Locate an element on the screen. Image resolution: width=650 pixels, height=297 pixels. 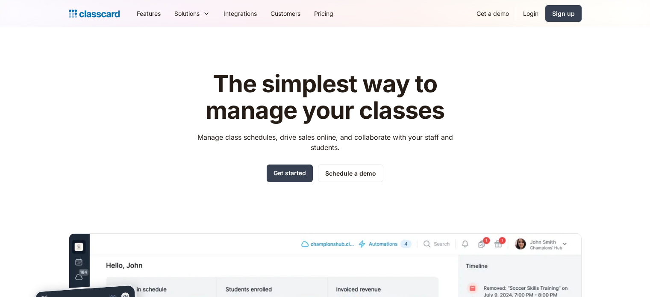
a: Pricing is located at coordinates (323, 13).